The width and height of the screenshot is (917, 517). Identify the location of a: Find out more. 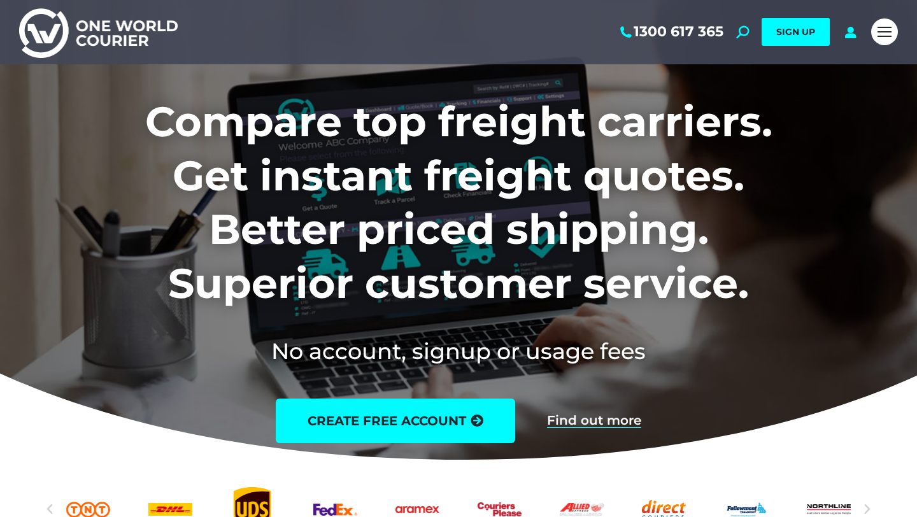
(594, 421).